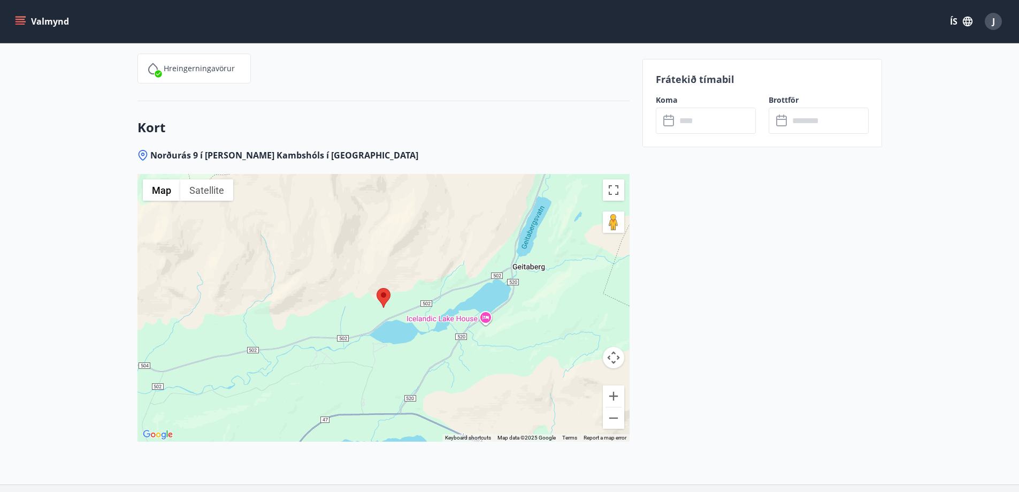 This screenshot has height=492, width=1019. Describe the element at coordinates (605, 437) in the screenshot. I see `a: Report a map error` at that location.